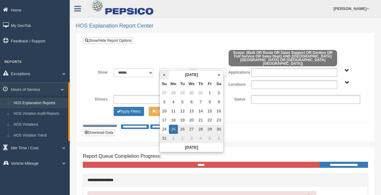 The image size is (381, 195). Describe the element at coordinates (183, 84) in the screenshot. I see `th: Tu` at that location.